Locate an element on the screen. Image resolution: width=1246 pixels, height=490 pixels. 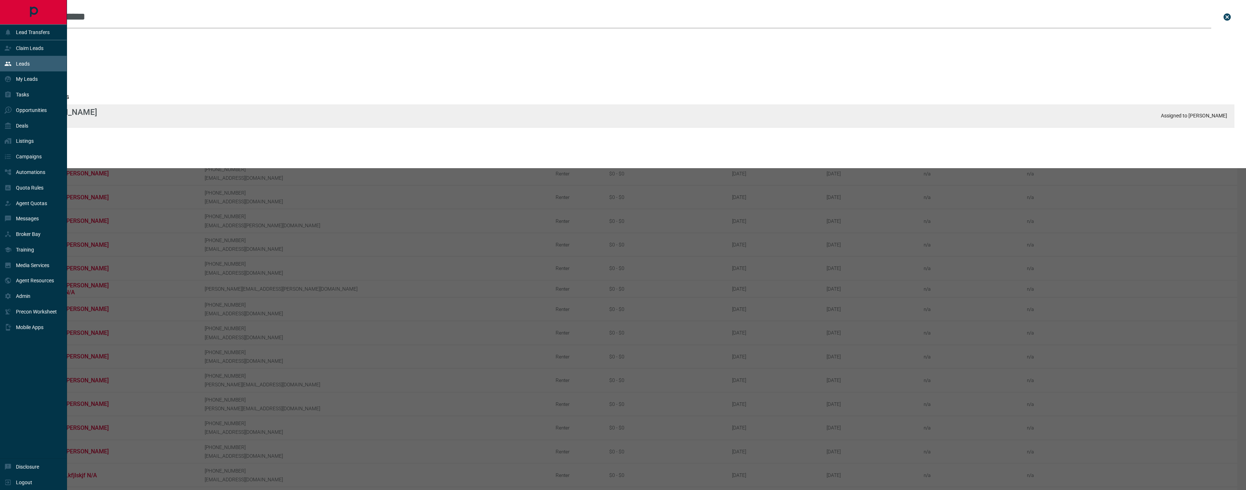
h3: name matches is located at coordinates (631, 36).